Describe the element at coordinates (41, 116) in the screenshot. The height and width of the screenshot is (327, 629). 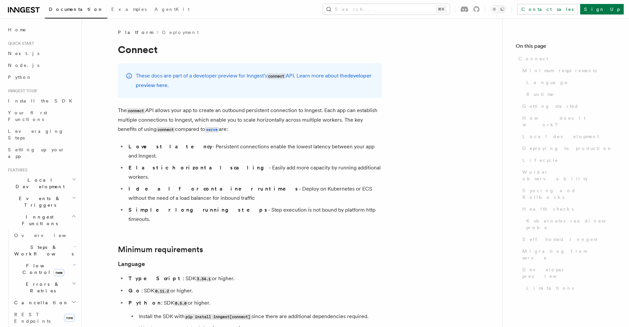
I see `a: Your first Functions` at that location.